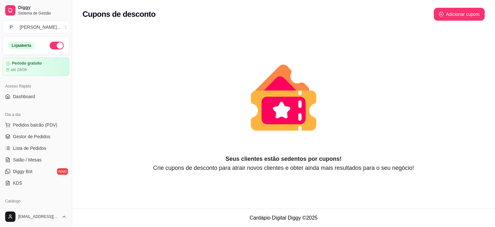 This screenshot has height=227, width=495. Describe the element at coordinates (36, 86) in the screenshot. I see `div: Acesso Rápido` at that location.